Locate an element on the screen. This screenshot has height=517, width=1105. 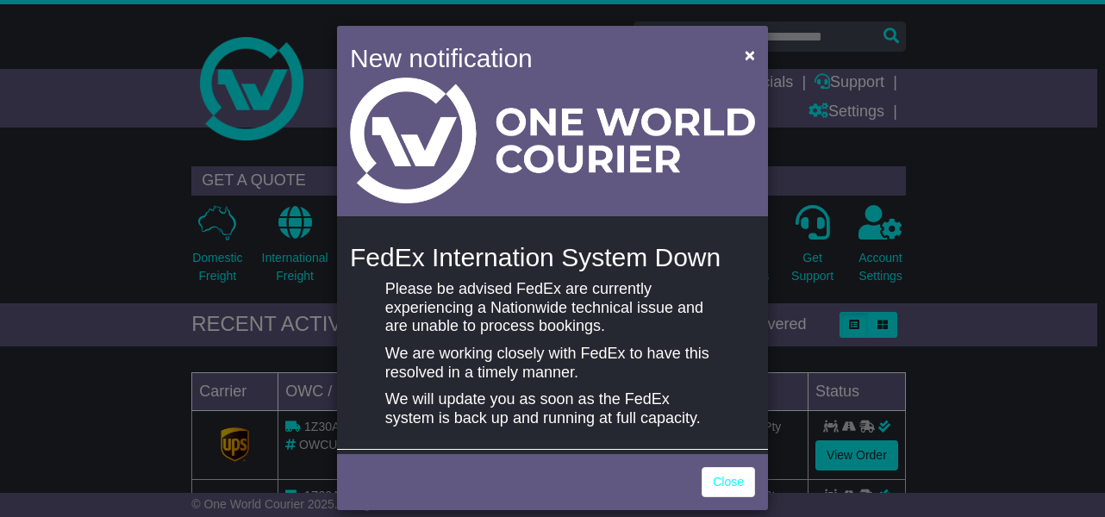
p: We will update you as soon as the FedEx system is back up and running at full capacity. is located at coordinates (552, 408).